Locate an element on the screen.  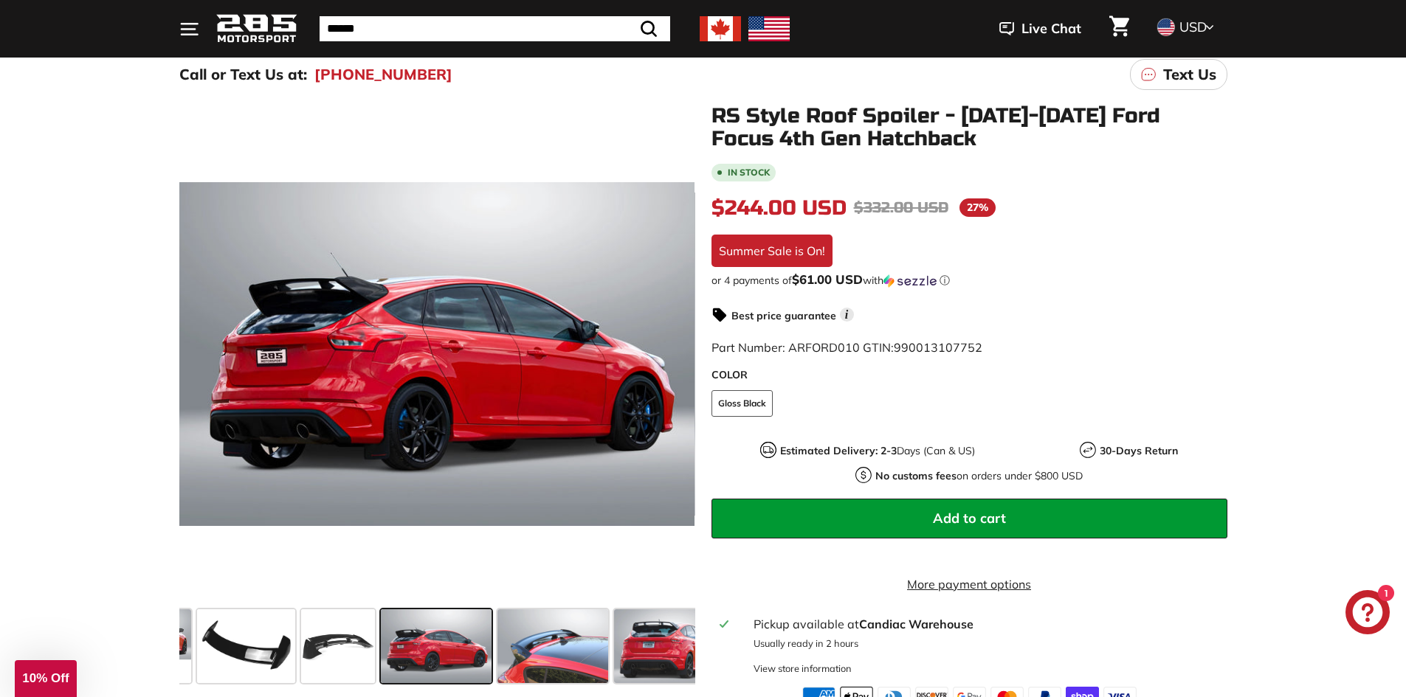
span: Add to cart is located at coordinates (969, 518).